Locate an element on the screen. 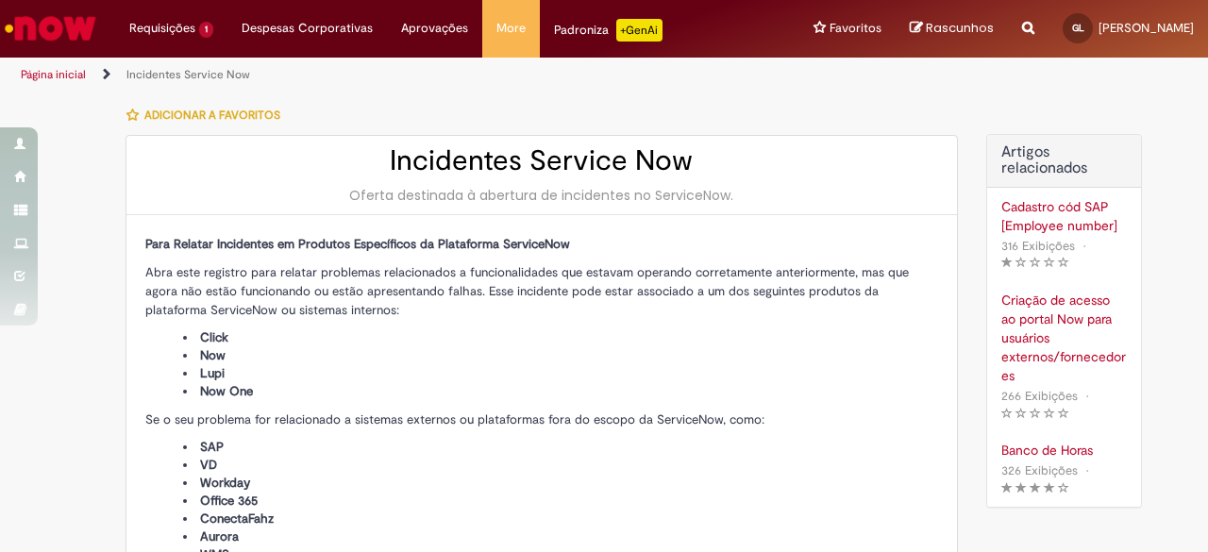  div: Padroniza is located at coordinates (608, 30).